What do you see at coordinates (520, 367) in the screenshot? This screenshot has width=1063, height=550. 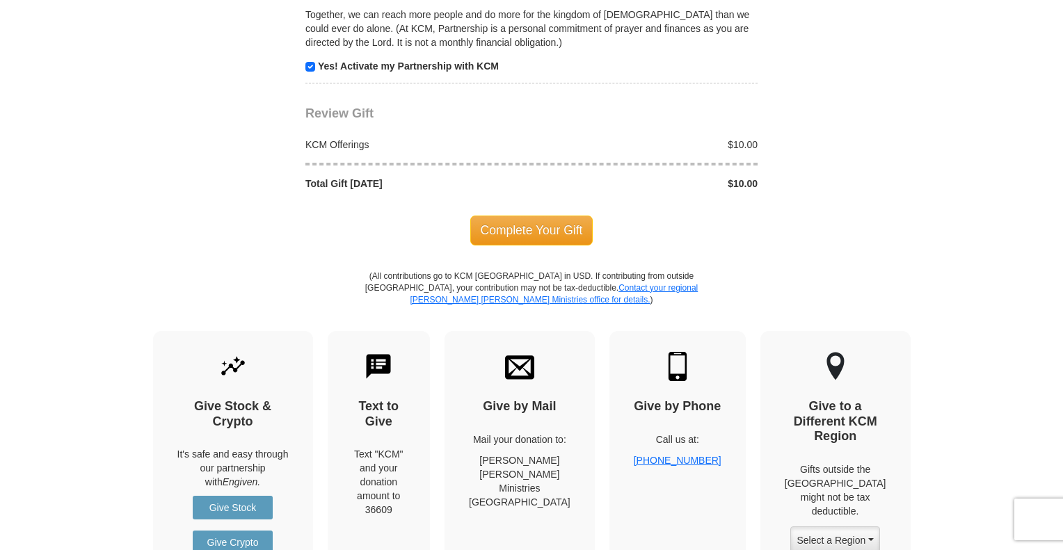 I see `img: envelope.svg` at bounding box center [520, 367].